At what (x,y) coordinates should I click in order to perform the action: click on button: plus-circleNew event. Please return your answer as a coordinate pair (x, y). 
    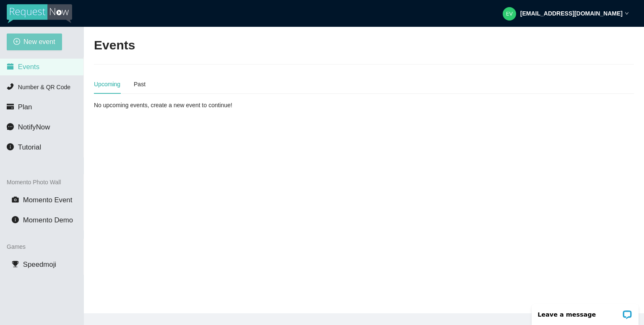
    Looking at the image, I should click on (34, 42).